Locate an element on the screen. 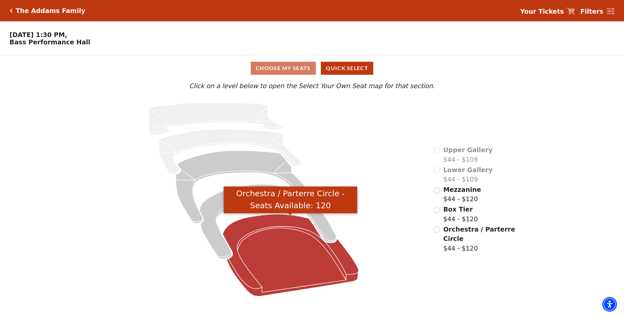  input: Box Tier$44 - $120 is located at coordinates (437, 210).